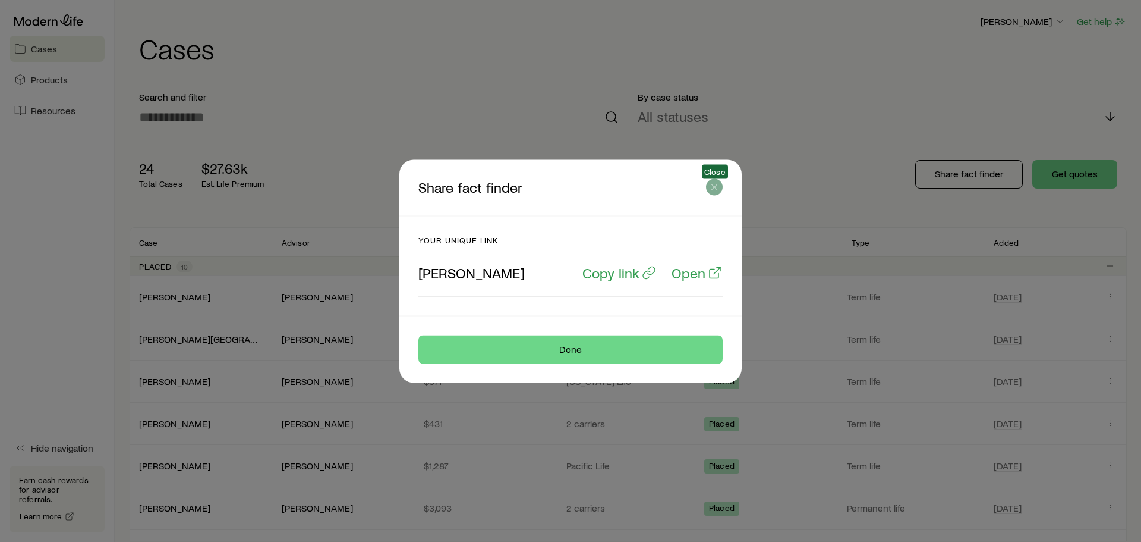  What do you see at coordinates (697, 272) in the screenshot?
I see `a: Open` at bounding box center [697, 272].